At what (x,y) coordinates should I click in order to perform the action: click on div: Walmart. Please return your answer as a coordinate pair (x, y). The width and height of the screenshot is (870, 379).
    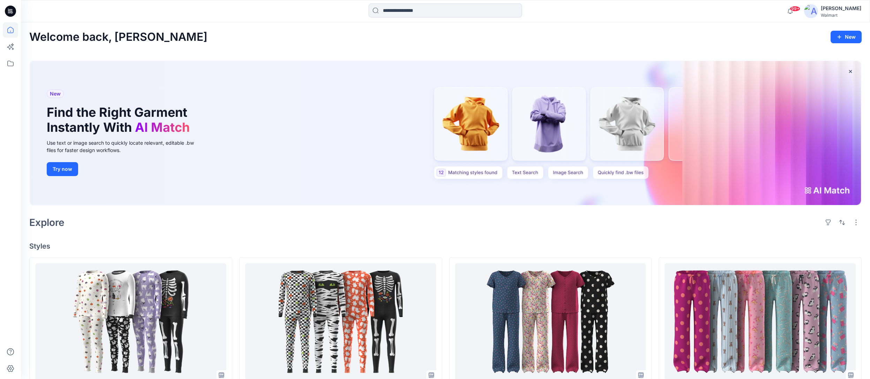
    Looking at the image, I should click on (841, 15).